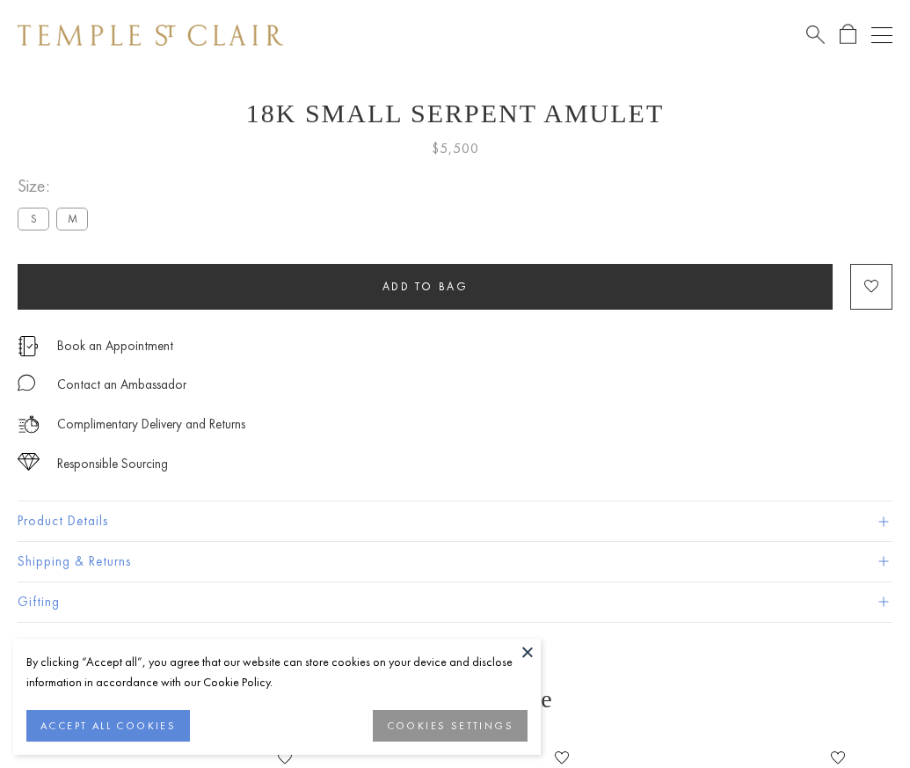 This screenshot has height=768, width=910. What do you see at coordinates (33, 218) in the screenshot?
I see `label: S` at bounding box center [33, 218].